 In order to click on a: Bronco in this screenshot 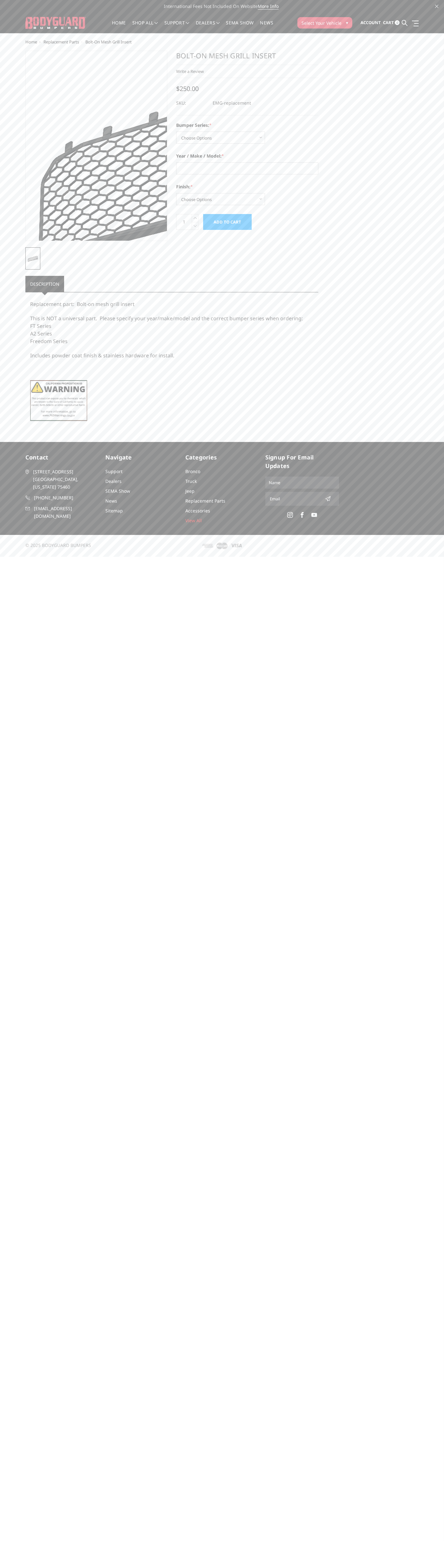, I will do `click(192, 471)`.